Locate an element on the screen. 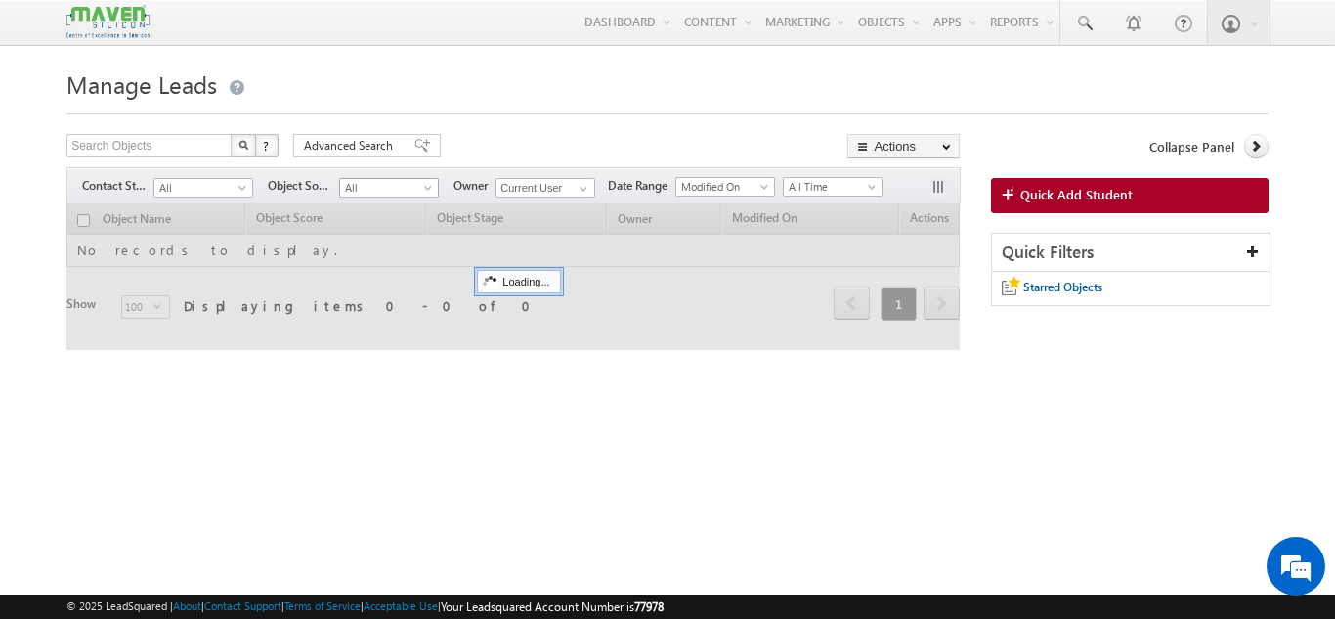 The width and height of the screenshot is (1335, 619). span: Your Leadsquared Account Number is is located at coordinates (552, 606).